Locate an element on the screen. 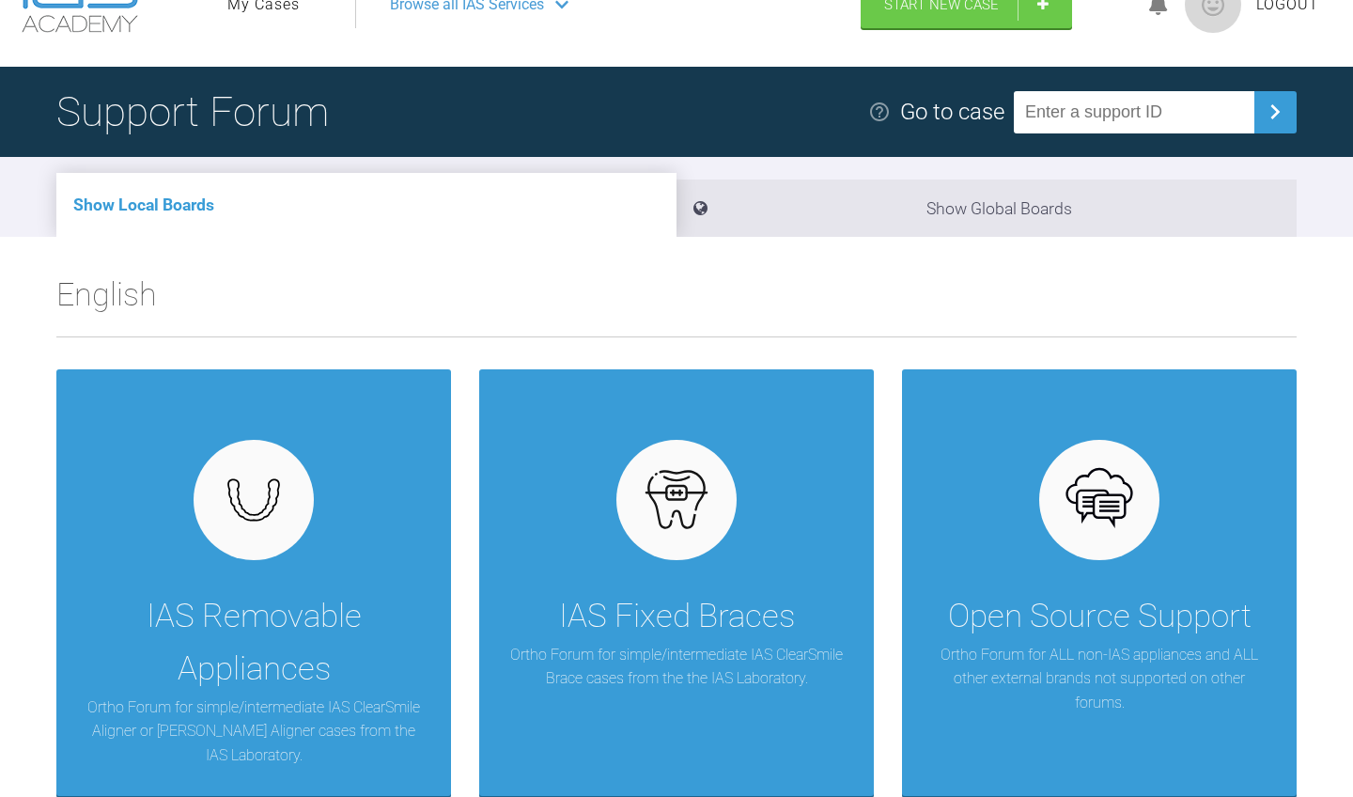  div: IAS Removable Appliances is located at coordinates (254, 643).